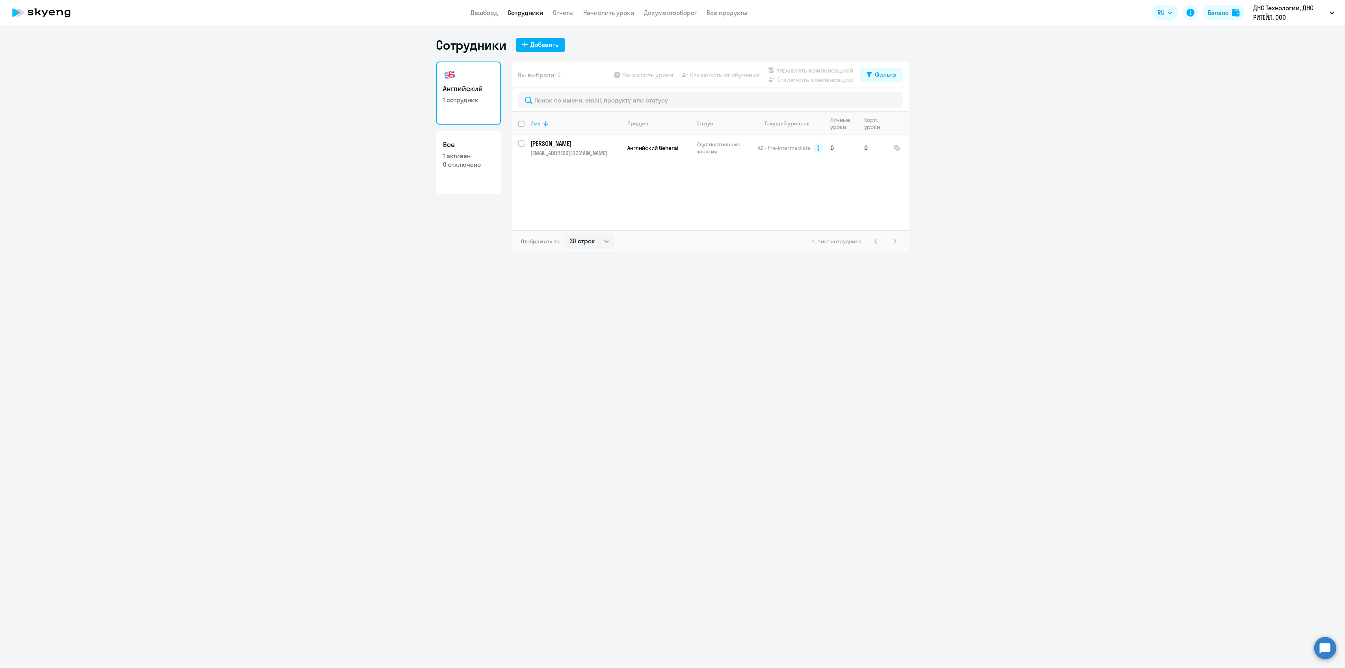 This screenshot has width=1345, height=668. What do you see at coordinates (469, 100) in the screenshot?
I see `p: 1 сотрудник` at bounding box center [469, 100].